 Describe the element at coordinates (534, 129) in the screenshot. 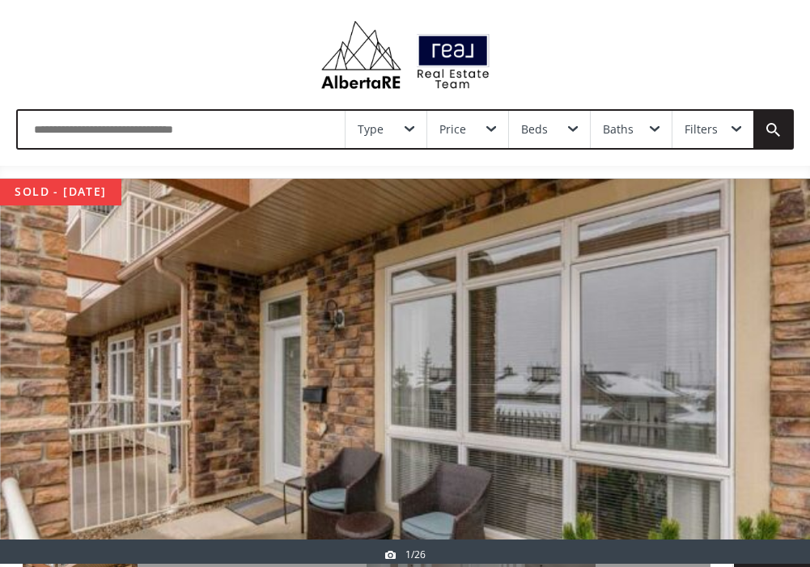

I see `div: Beds` at that location.